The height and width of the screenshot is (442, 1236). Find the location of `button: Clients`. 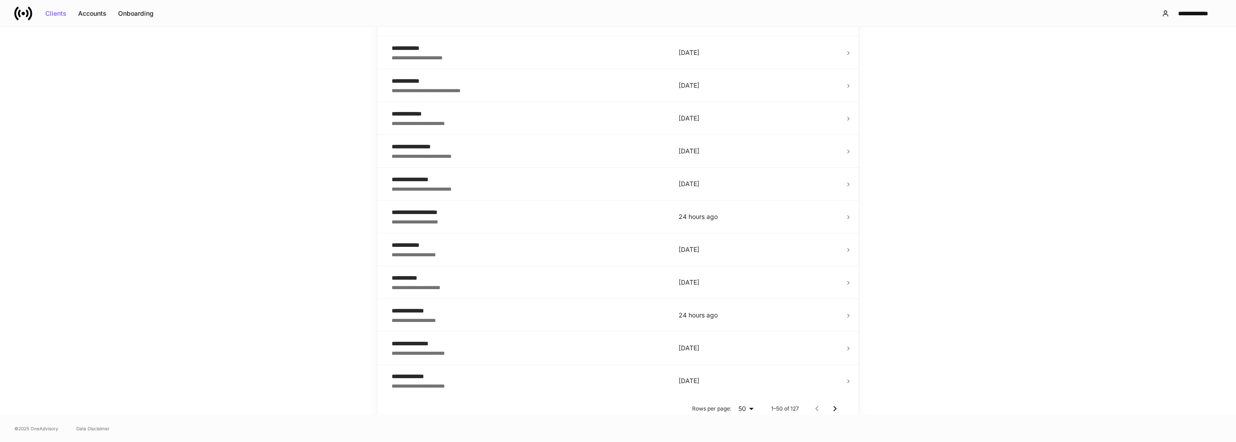

button: Clients is located at coordinates (56, 13).